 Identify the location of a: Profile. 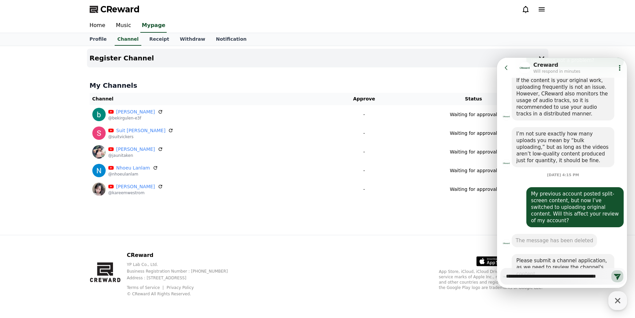
(98, 39).